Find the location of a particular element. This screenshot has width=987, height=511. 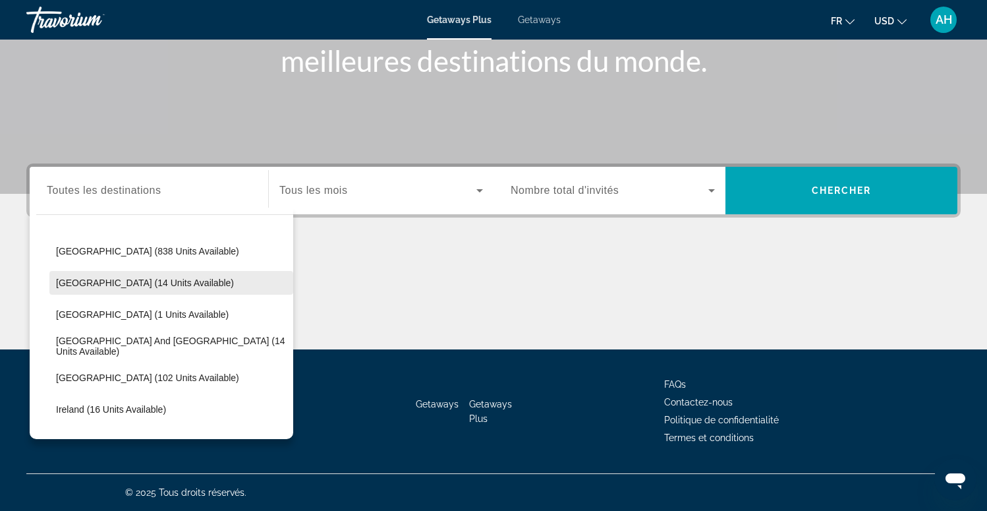

a: Travorium is located at coordinates (92, 20).